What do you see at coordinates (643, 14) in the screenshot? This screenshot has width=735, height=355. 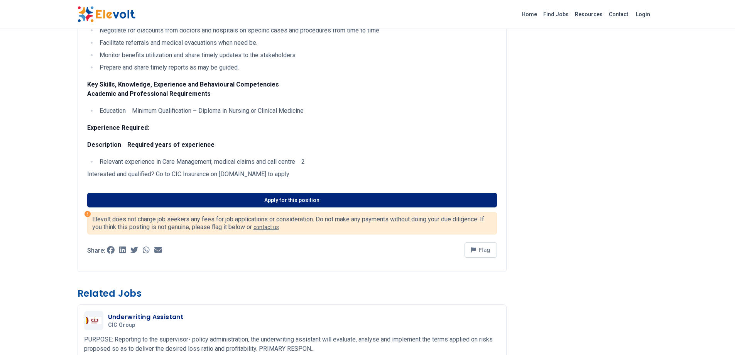 I see `a: Login` at bounding box center [643, 14].